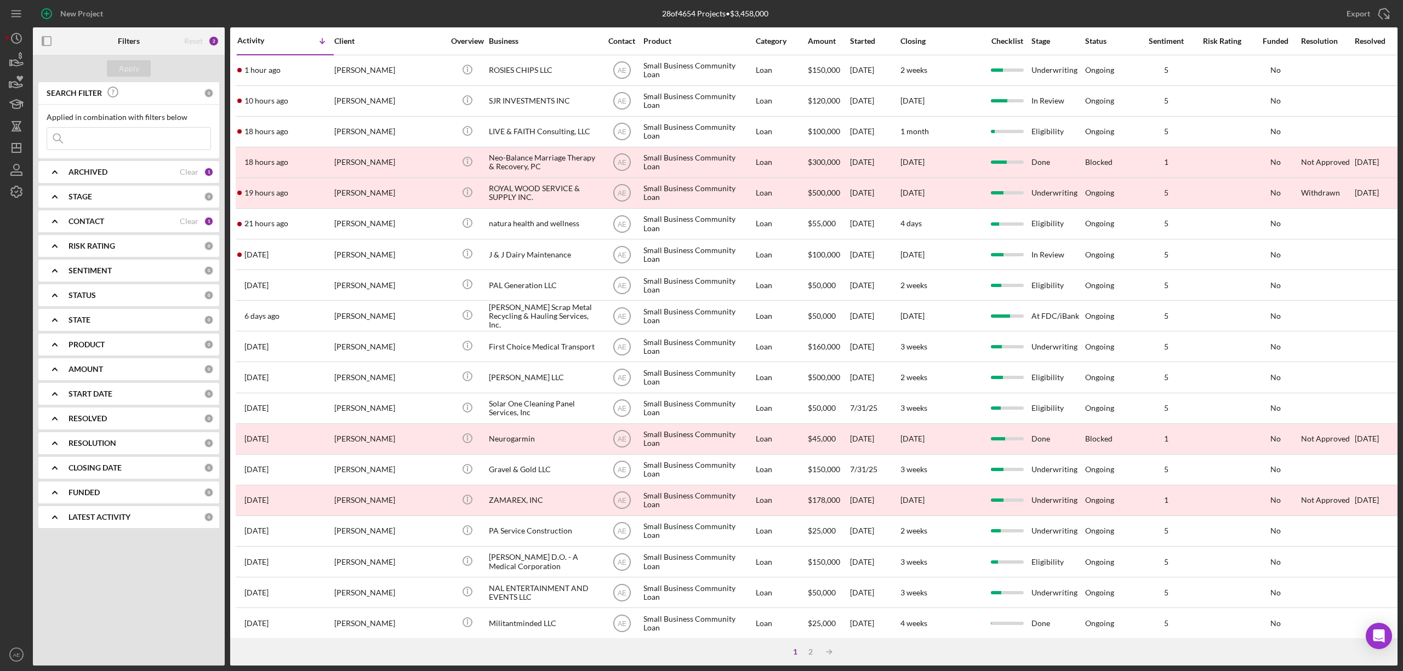 The width and height of the screenshot is (1403, 671). I want to click on time: 2025-08-21 07:14, so click(266, 101).